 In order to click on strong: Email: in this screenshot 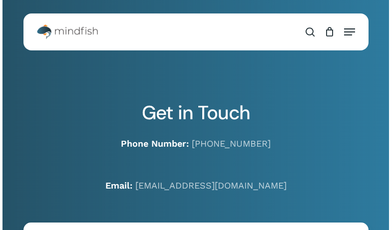, I will do `click(119, 185)`.